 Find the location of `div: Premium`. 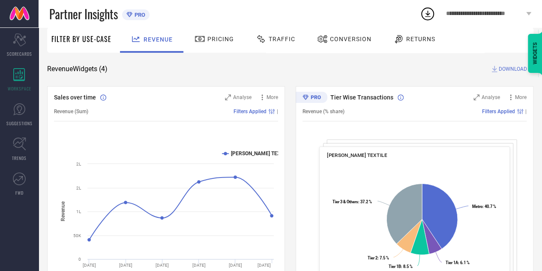

div: Premium is located at coordinates (312, 98).